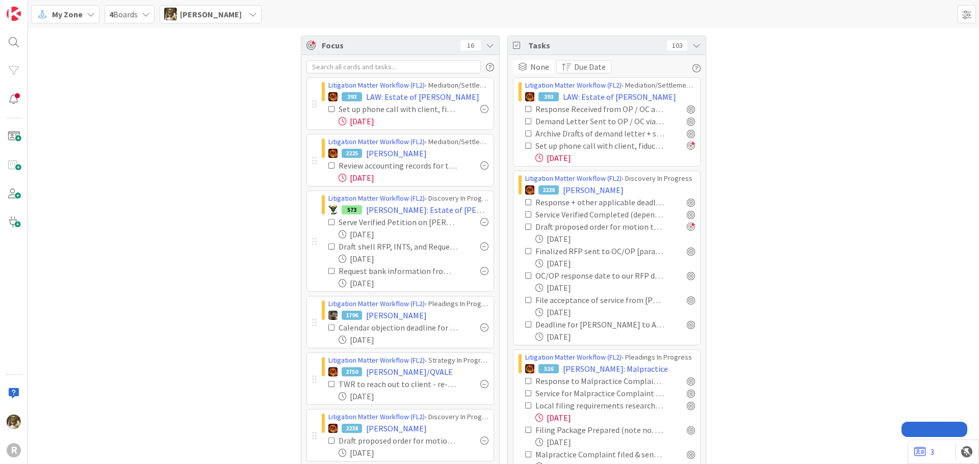 Image resolution: width=979 pixels, height=464 pixels. Describe the element at coordinates (677, 45) in the screenshot. I see `div: 103` at that location.